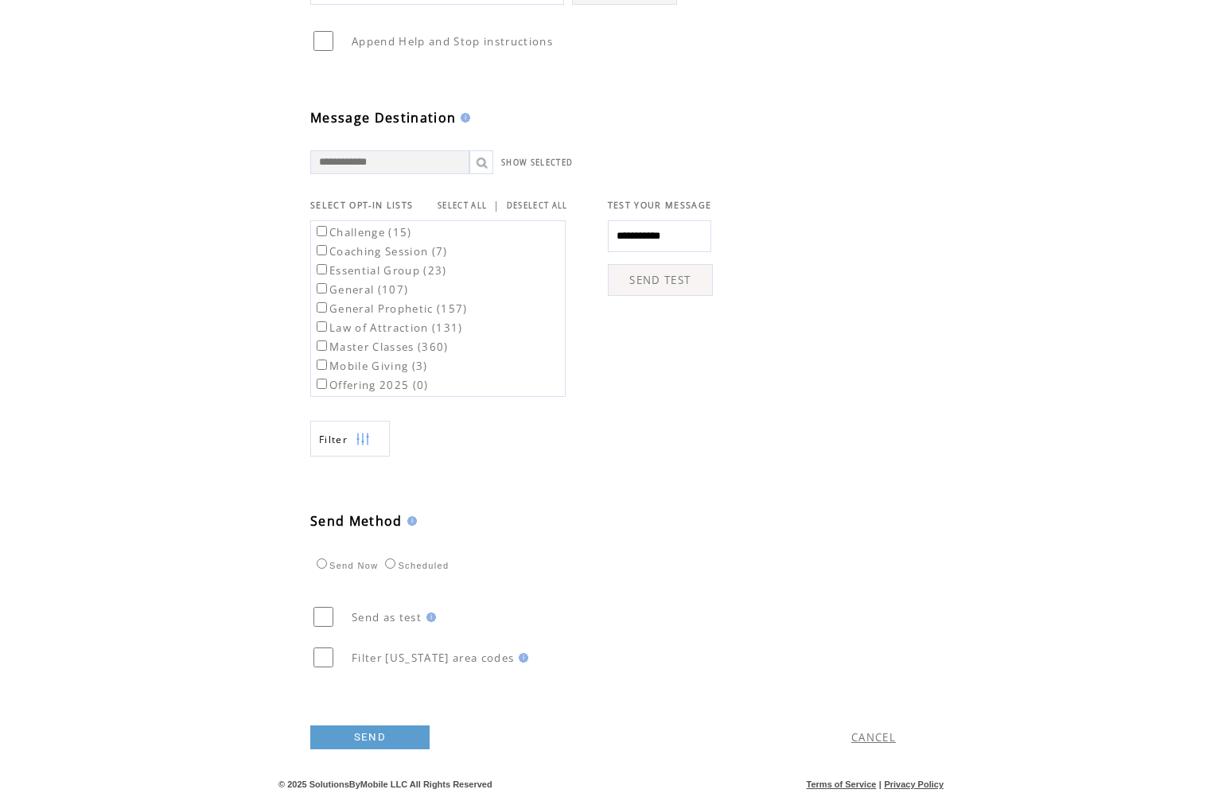 This screenshot has width=1222, height=797. I want to click on label: Law of Attraction (131), so click(388, 328).